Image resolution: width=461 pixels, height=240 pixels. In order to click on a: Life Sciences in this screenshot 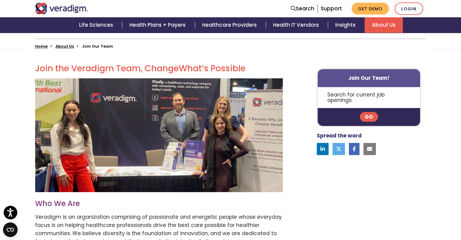, I will do `click(97, 25)`.